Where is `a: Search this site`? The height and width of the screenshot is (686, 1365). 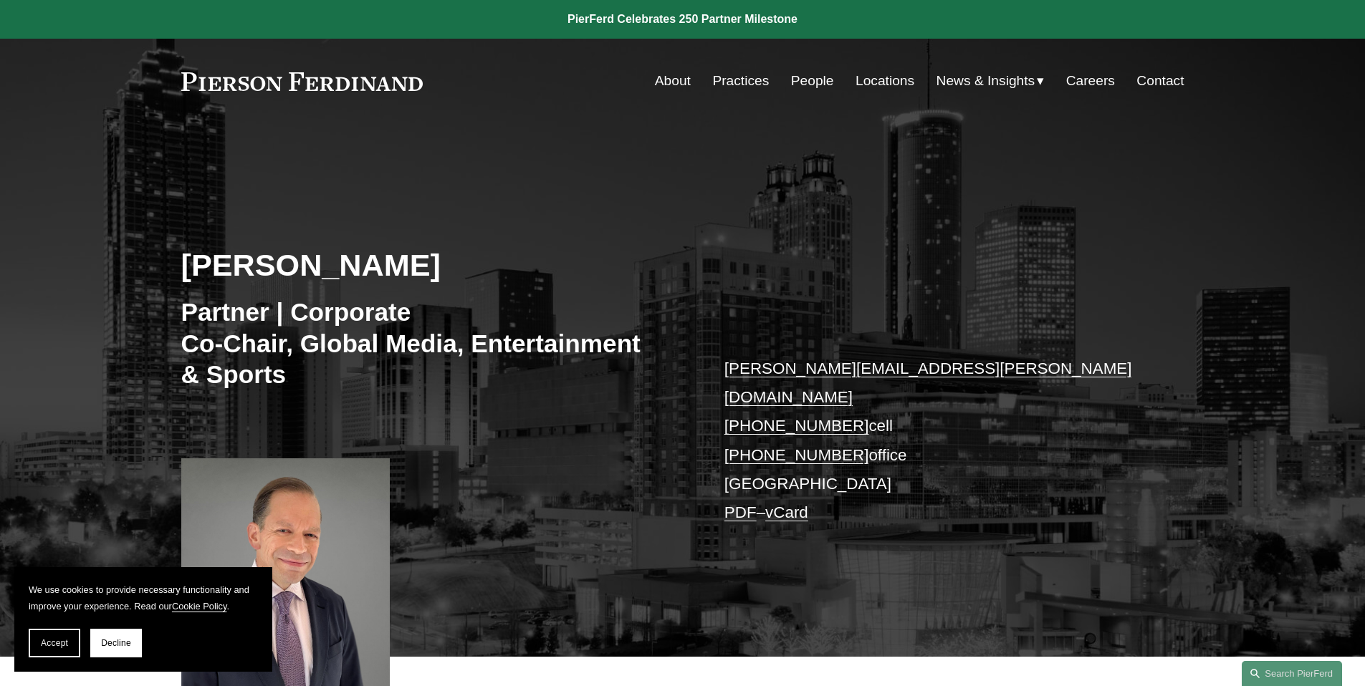 a: Search this site is located at coordinates (1292, 674).